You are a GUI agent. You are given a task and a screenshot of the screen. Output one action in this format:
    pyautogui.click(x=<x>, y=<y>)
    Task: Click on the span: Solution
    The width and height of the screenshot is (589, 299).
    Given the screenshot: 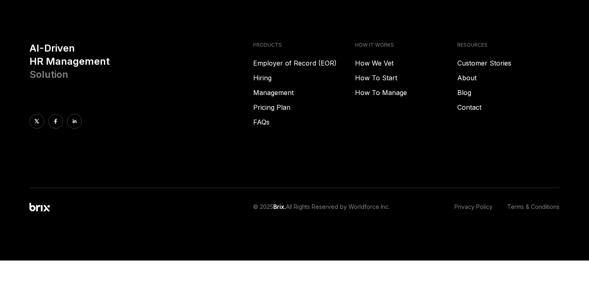 What is the action you would take?
    pyautogui.click(x=49, y=74)
    